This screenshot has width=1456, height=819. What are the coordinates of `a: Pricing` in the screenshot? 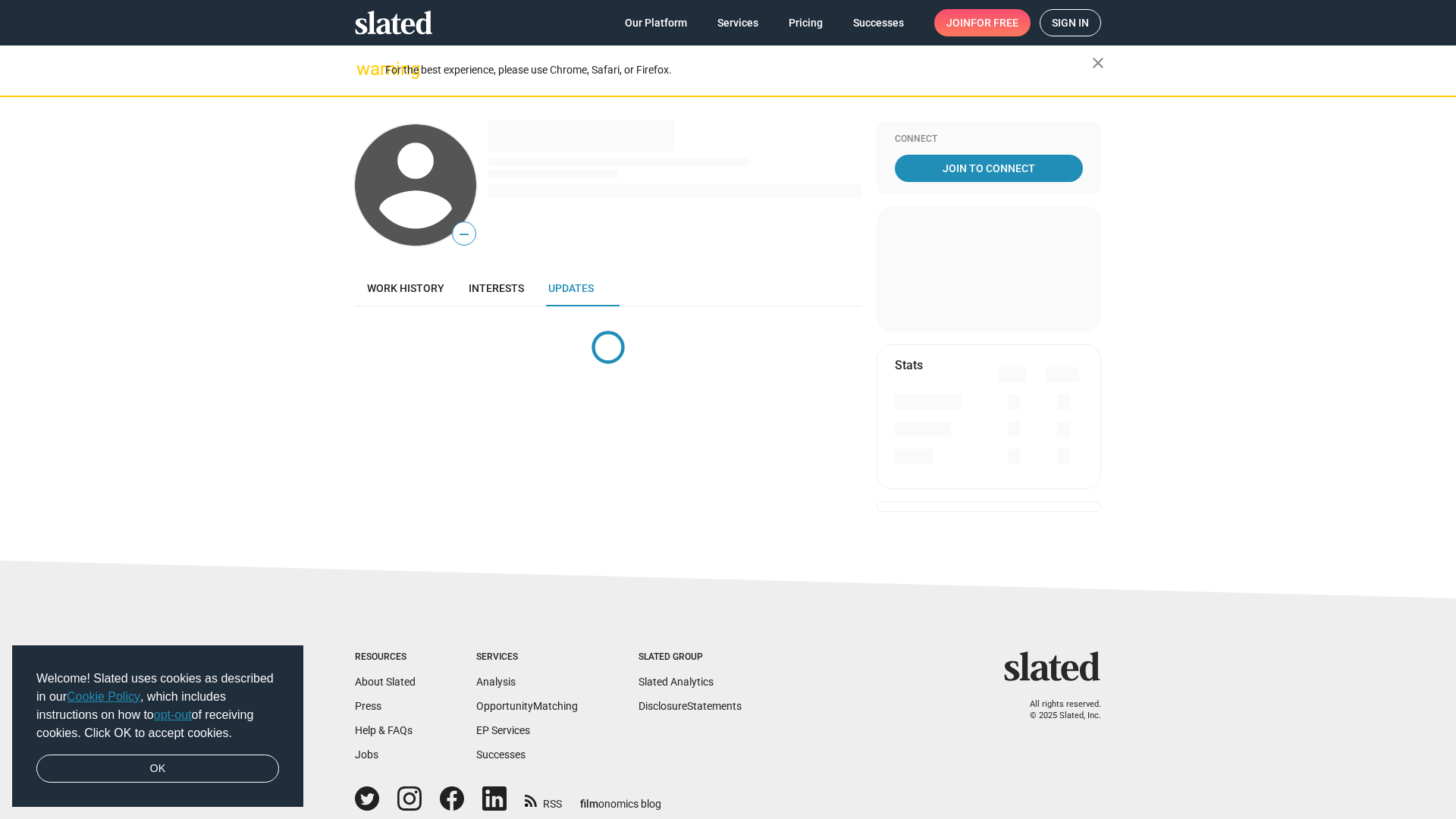 It's located at (805, 22).